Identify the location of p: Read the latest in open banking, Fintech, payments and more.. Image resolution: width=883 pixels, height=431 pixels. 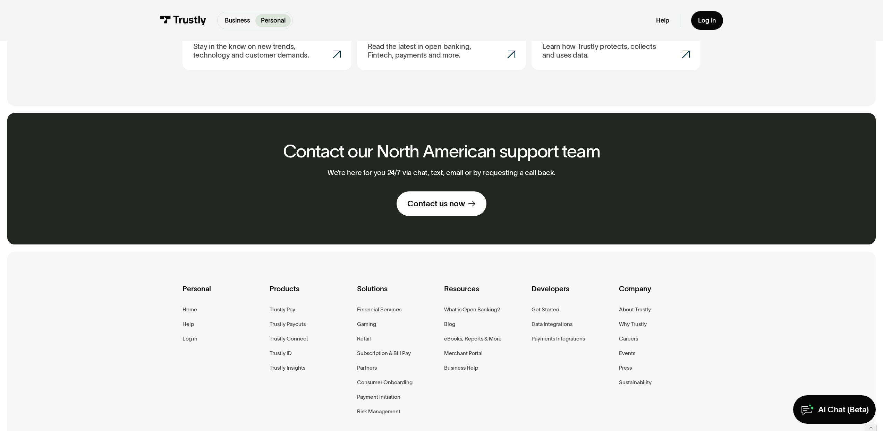
(429, 51).